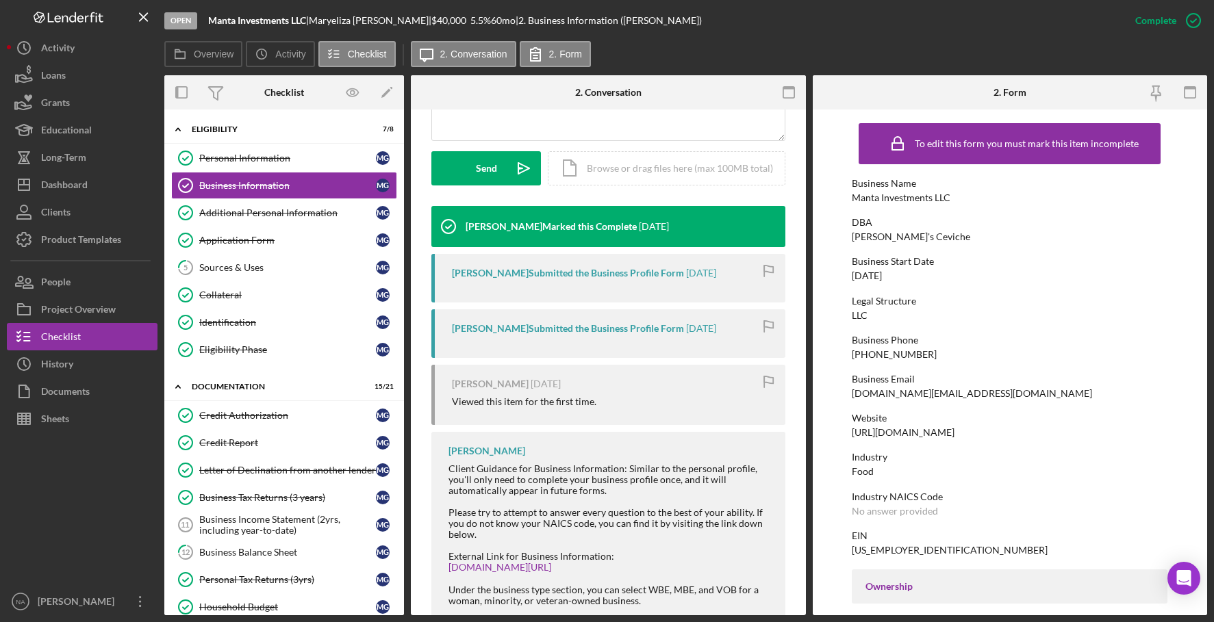 The width and height of the screenshot is (1214, 622). I want to click on button: Send, so click(486, 168).